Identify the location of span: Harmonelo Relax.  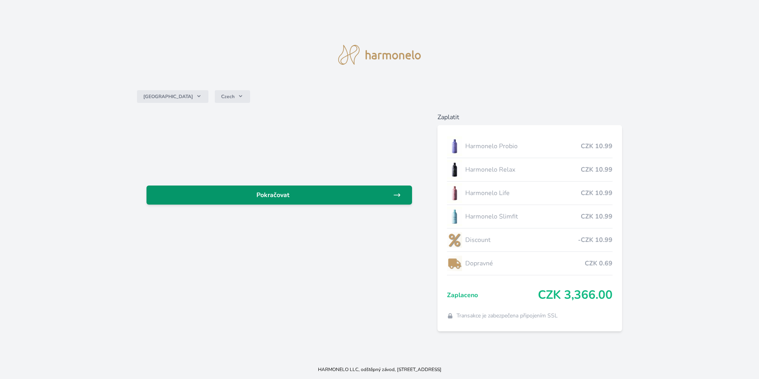
(523, 169).